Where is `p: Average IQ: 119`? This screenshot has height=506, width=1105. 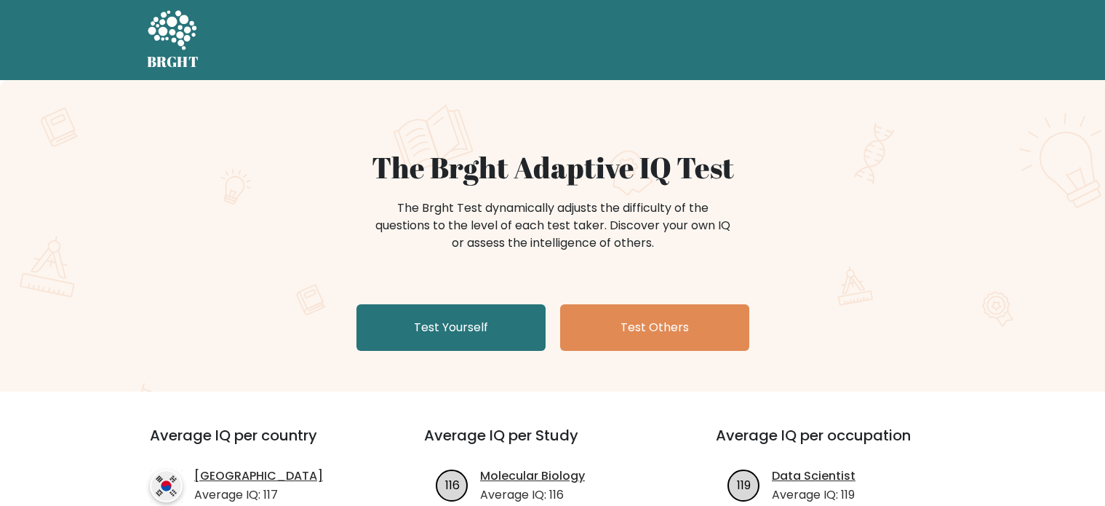 p: Average IQ: 119 is located at coordinates (814, 495).